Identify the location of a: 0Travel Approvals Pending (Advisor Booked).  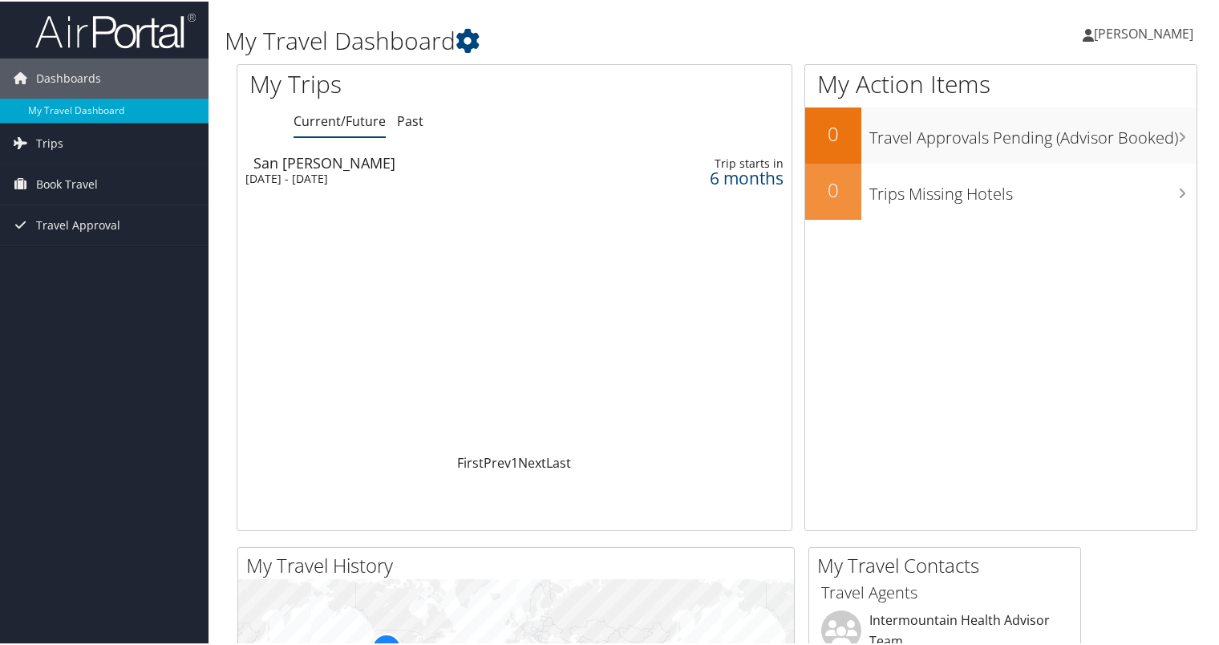
(1001, 134).